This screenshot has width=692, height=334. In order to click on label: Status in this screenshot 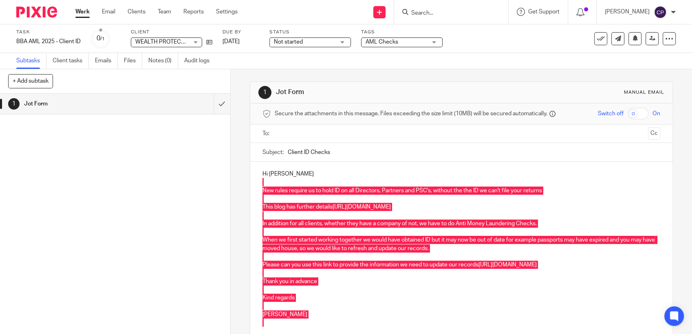, I will do `click(310, 32)`.